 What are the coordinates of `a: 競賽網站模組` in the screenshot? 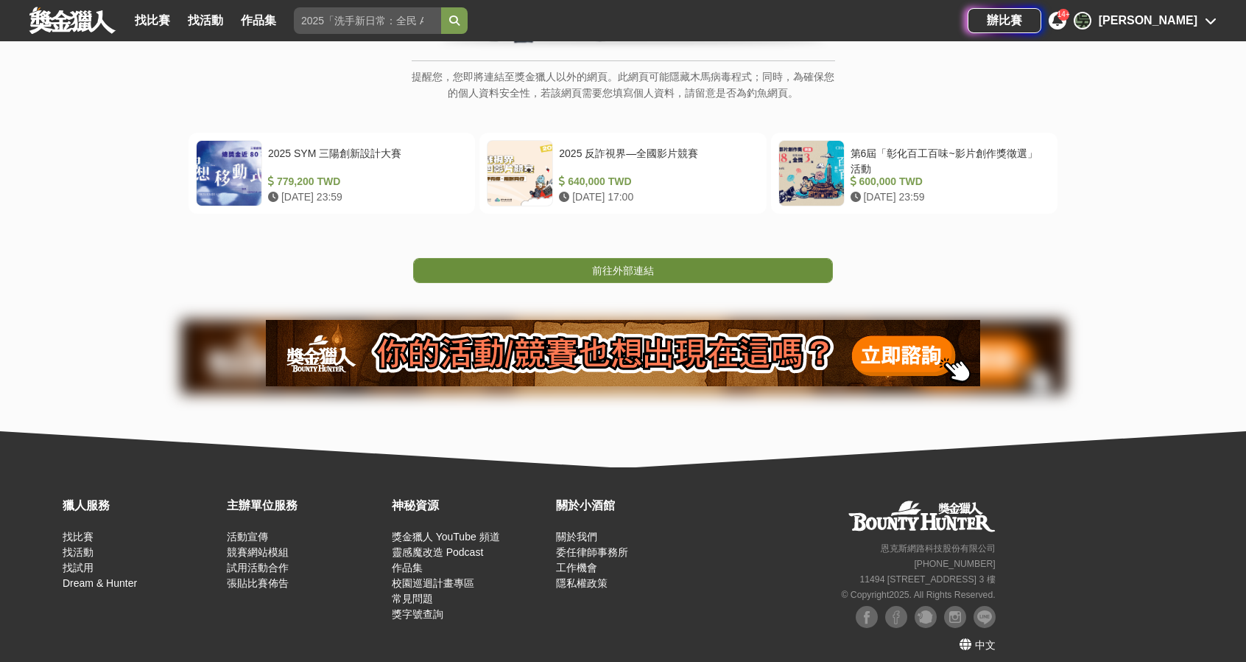 It's located at (258, 552).